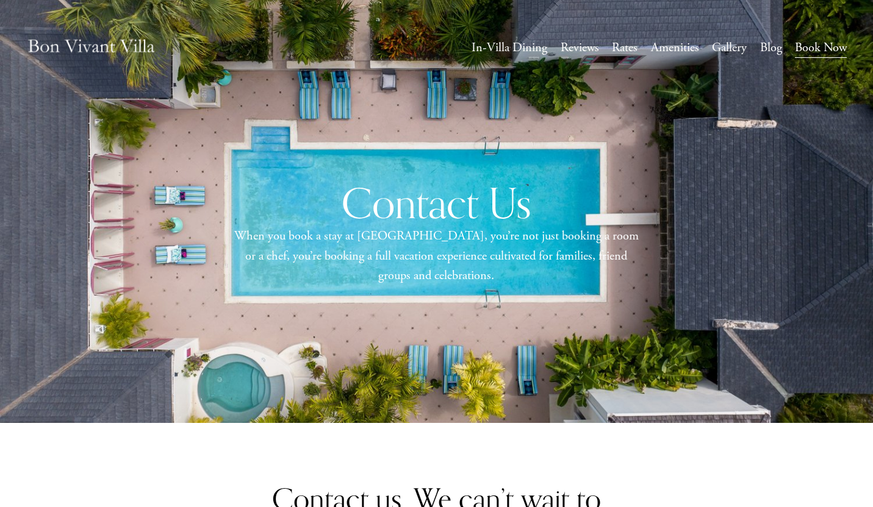 This screenshot has width=873, height=507. Describe the element at coordinates (91, 48) in the screenshot. I see `img: Caribbean Vacation Rental | Bon Vivant Villa` at that location.